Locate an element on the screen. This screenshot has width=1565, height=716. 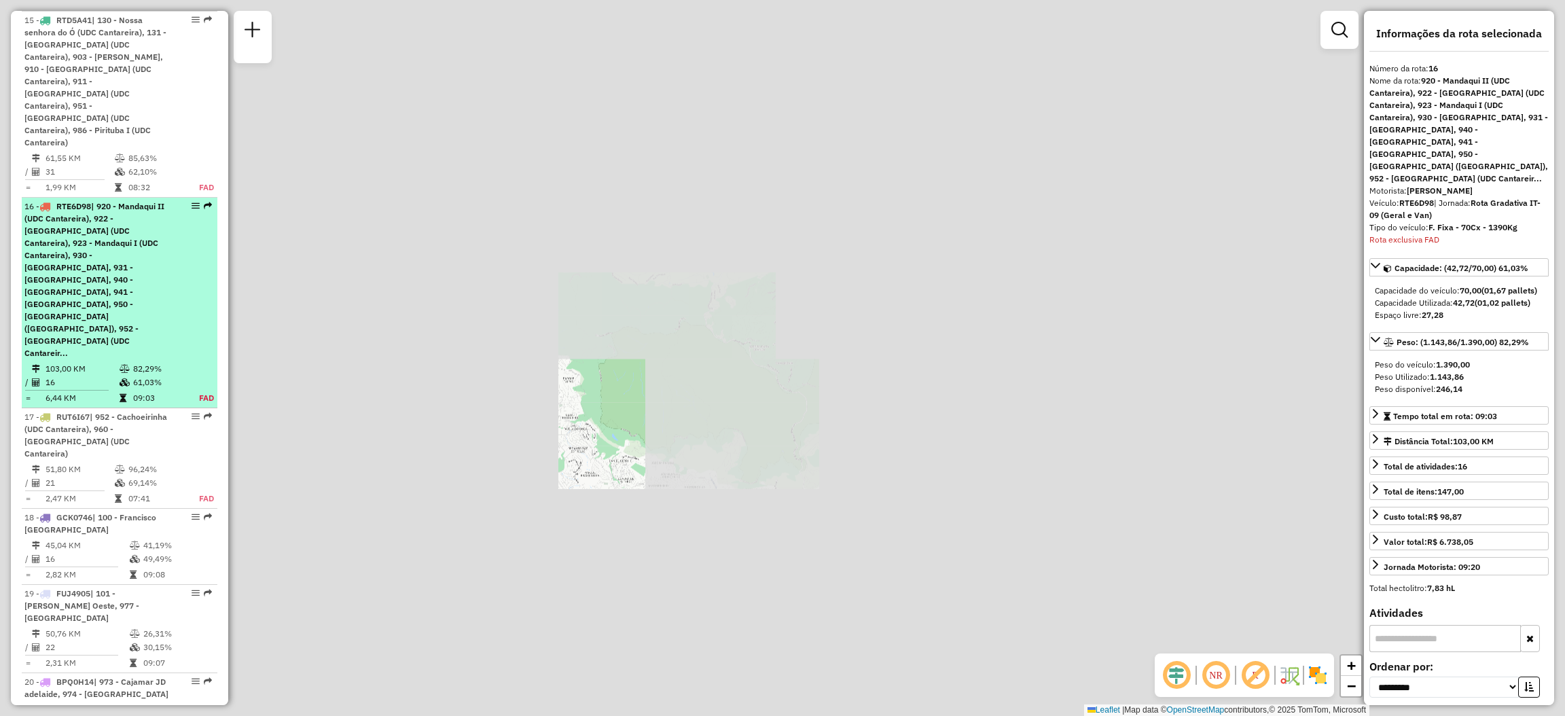
span: Peso do veículo: is located at coordinates (1423, 364).